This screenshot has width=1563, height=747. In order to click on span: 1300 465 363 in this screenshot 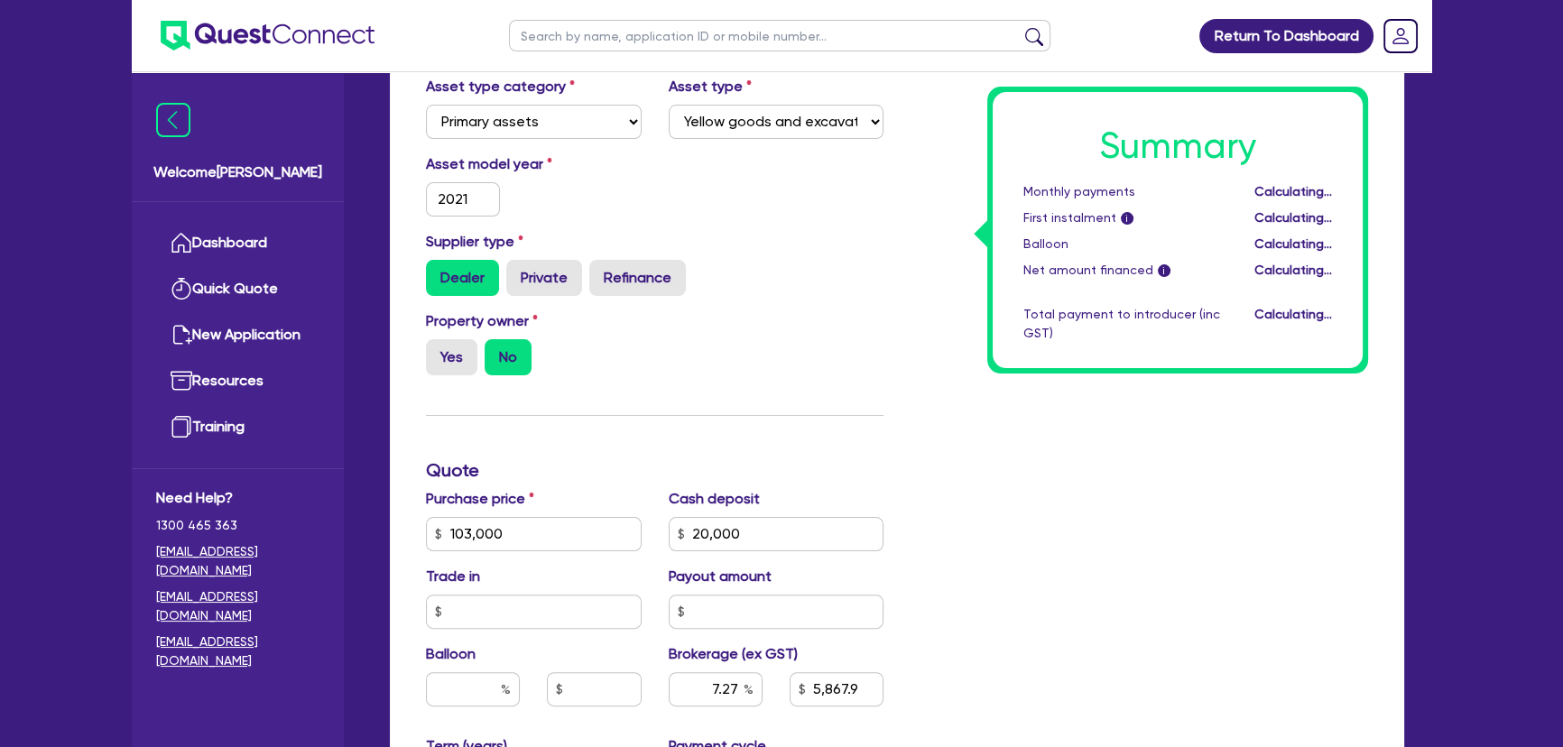, I will do `click(237, 525)`.